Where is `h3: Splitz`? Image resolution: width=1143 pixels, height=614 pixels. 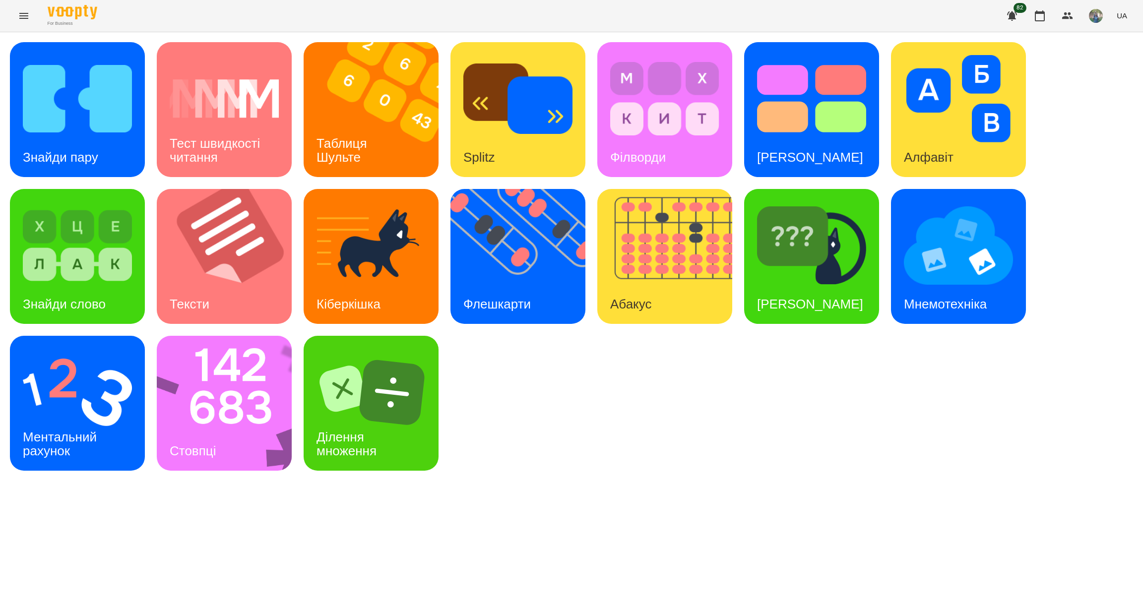
h3: Splitz is located at coordinates (479, 157).